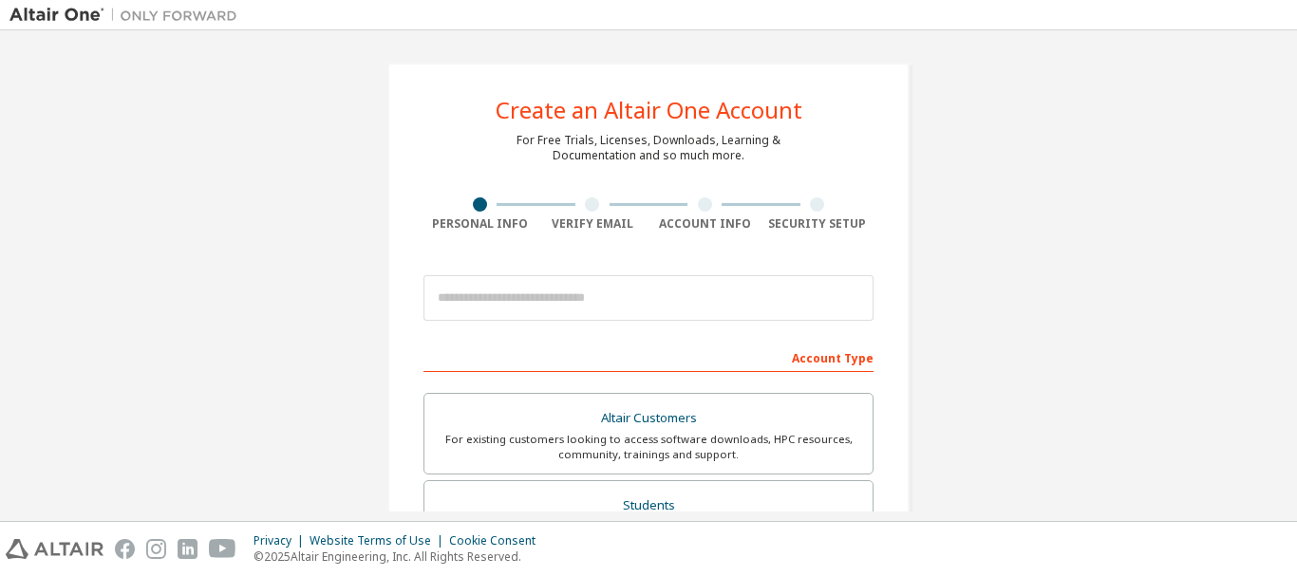 This screenshot has width=1297, height=576. I want to click on div: Verify Email, so click(593, 224).